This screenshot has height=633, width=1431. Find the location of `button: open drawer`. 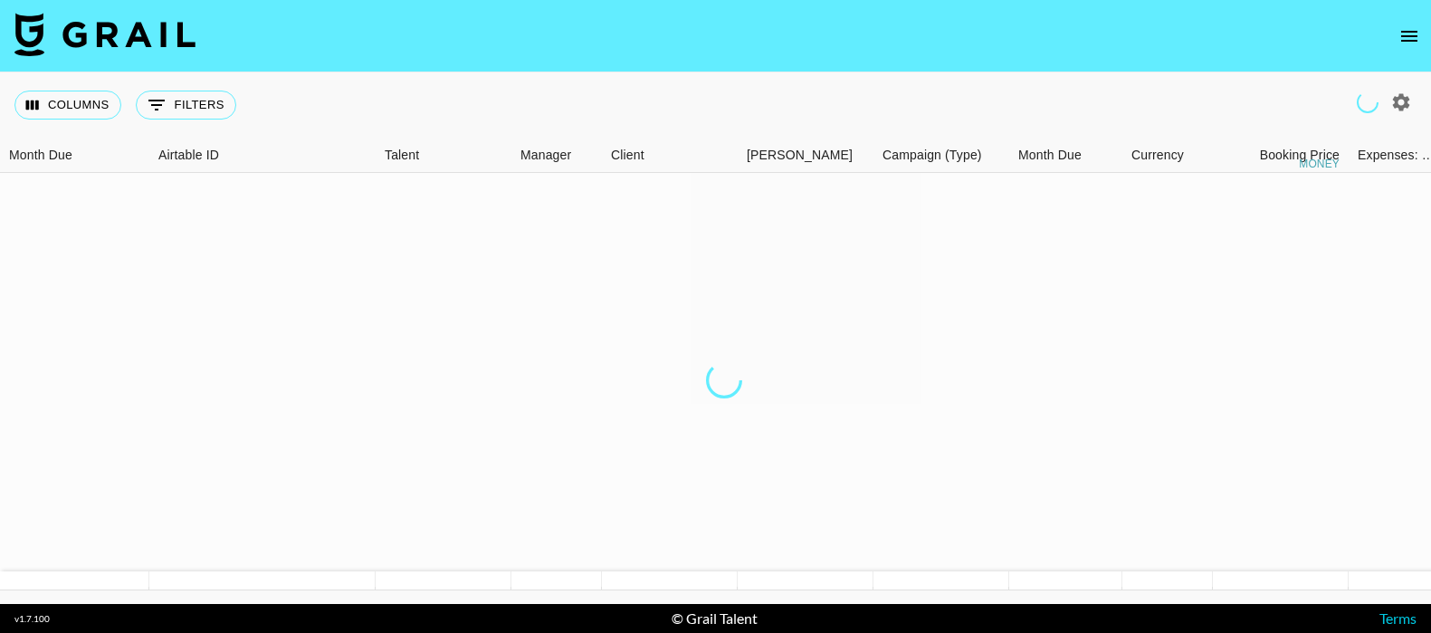

button: open drawer is located at coordinates (1409, 36).